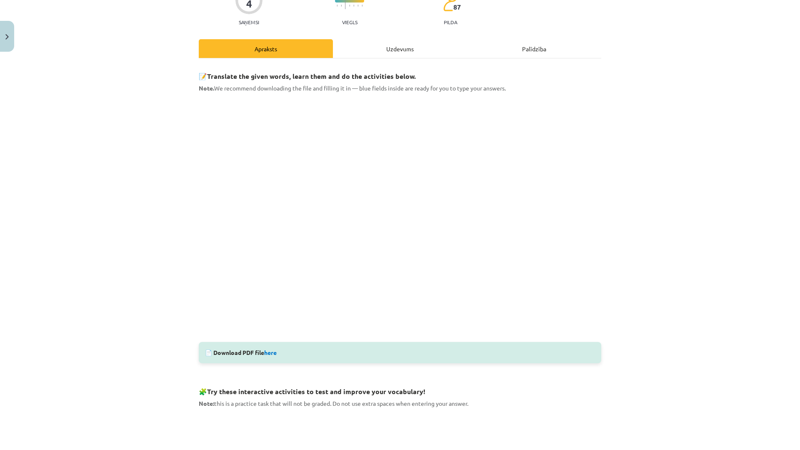 The width and height of the screenshot is (800, 450). What do you see at coordinates (270, 352) in the screenshot?
I see `a: here` at bounding box center [270, 352].